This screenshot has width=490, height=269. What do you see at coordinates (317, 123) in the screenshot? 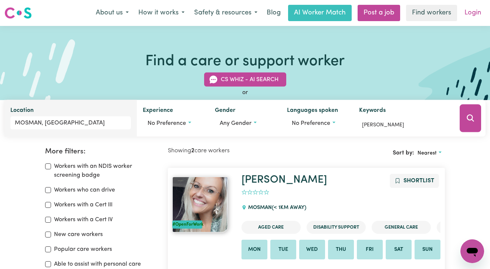
I see `button: Worker language preferences` at bounding box center [317, 123].